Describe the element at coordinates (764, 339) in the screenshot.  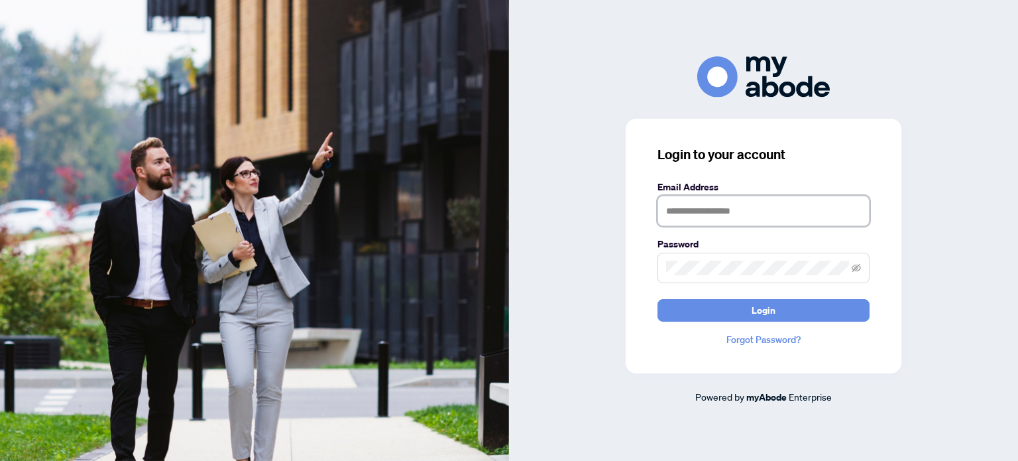
I see `a: Forgot Password?` at that location.